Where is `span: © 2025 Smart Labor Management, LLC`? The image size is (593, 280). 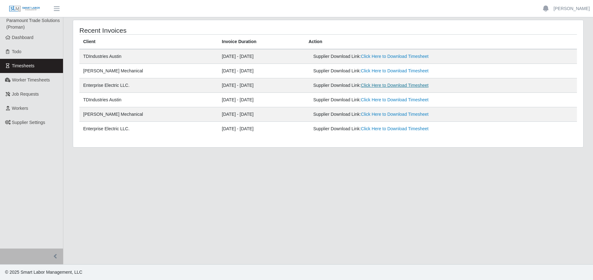
span: © 2025 Smart Labor Management, LLC is located at coordinates (43, 273).